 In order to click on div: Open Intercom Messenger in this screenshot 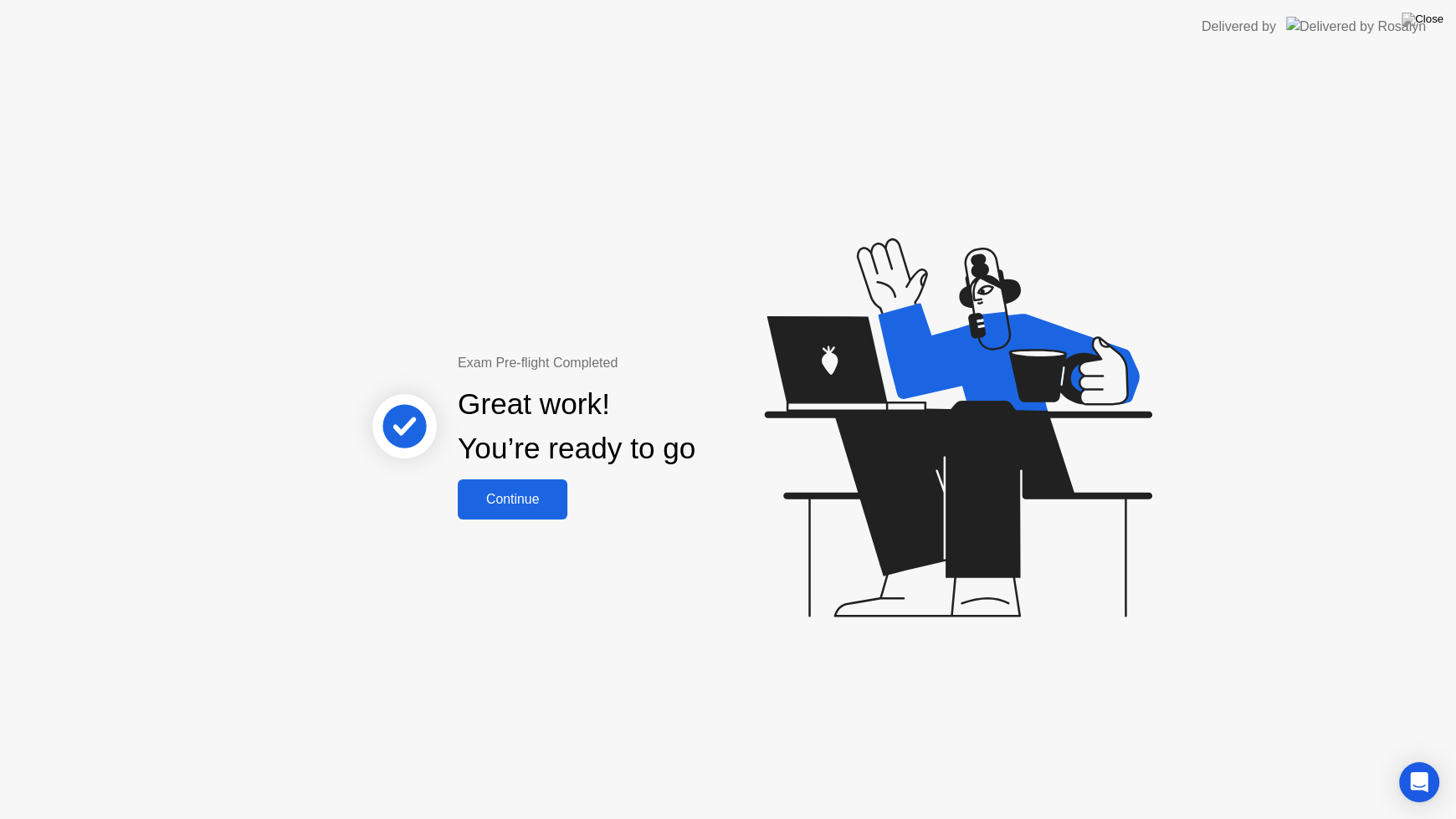, I will do `click(1420, 783)`.